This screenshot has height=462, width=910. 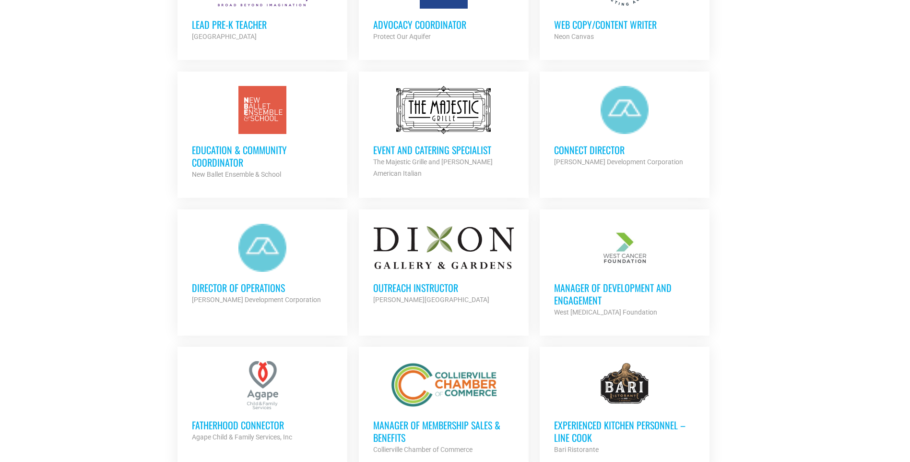 I want to click on a: Fatherhood Connector Agape Child & Family Services, Inc, so click(x=263, y=402).